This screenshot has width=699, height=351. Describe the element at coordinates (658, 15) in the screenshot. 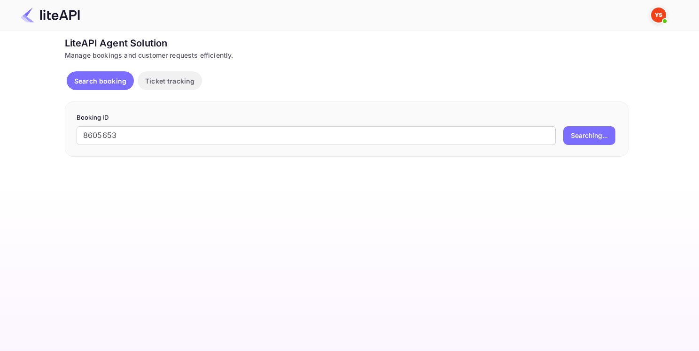

I see `img: Yandex Support` at that location.